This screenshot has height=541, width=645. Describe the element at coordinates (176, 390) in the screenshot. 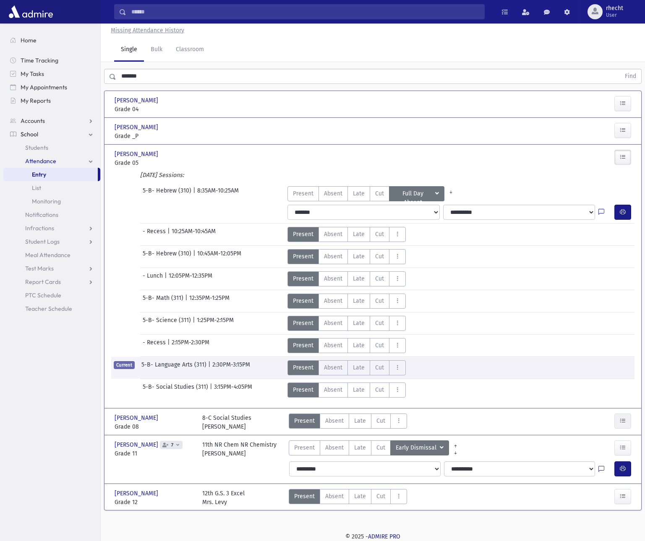

I see `span: 5-B- Social Studies (311)` at that location.